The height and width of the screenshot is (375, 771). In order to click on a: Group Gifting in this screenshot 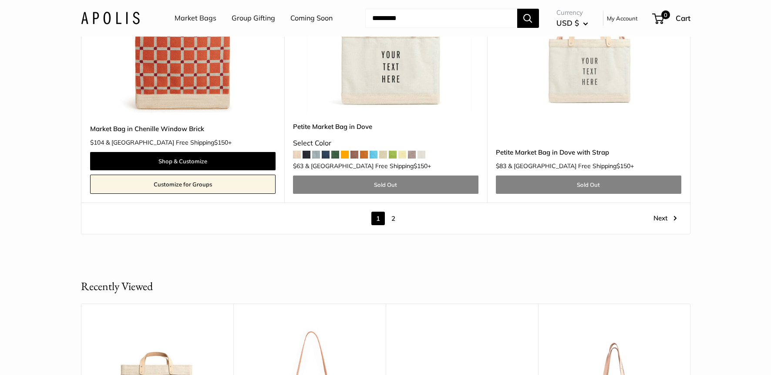, I will do `click(253, 18)`.